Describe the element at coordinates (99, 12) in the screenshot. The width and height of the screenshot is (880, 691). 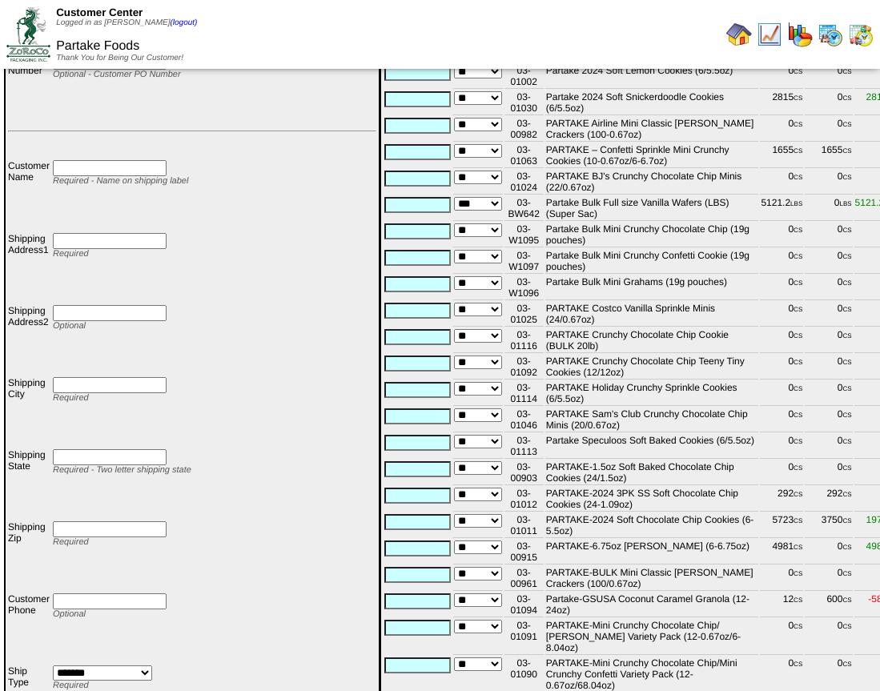
I see `span: Customer Center` at that location.